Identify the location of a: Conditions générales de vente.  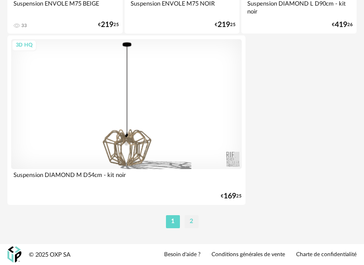
(248, 255).